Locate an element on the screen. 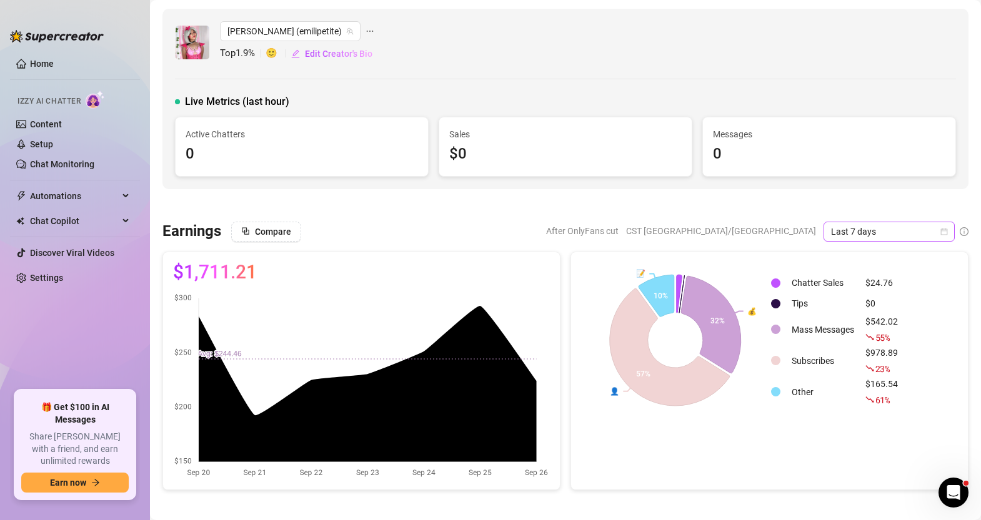 The height and width of the screenshot is (520, 981). td: Mass Messages is located at coordinates (823, 330).